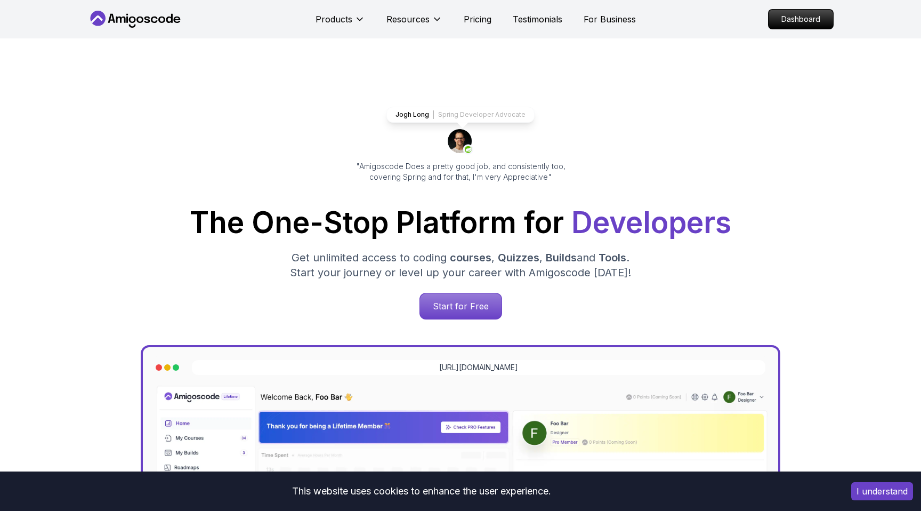 The height and width of the screenshot is (511, 921). Describe the element at coordinates (460, 142) in the screenshot. I see `img: josh long` at that location.